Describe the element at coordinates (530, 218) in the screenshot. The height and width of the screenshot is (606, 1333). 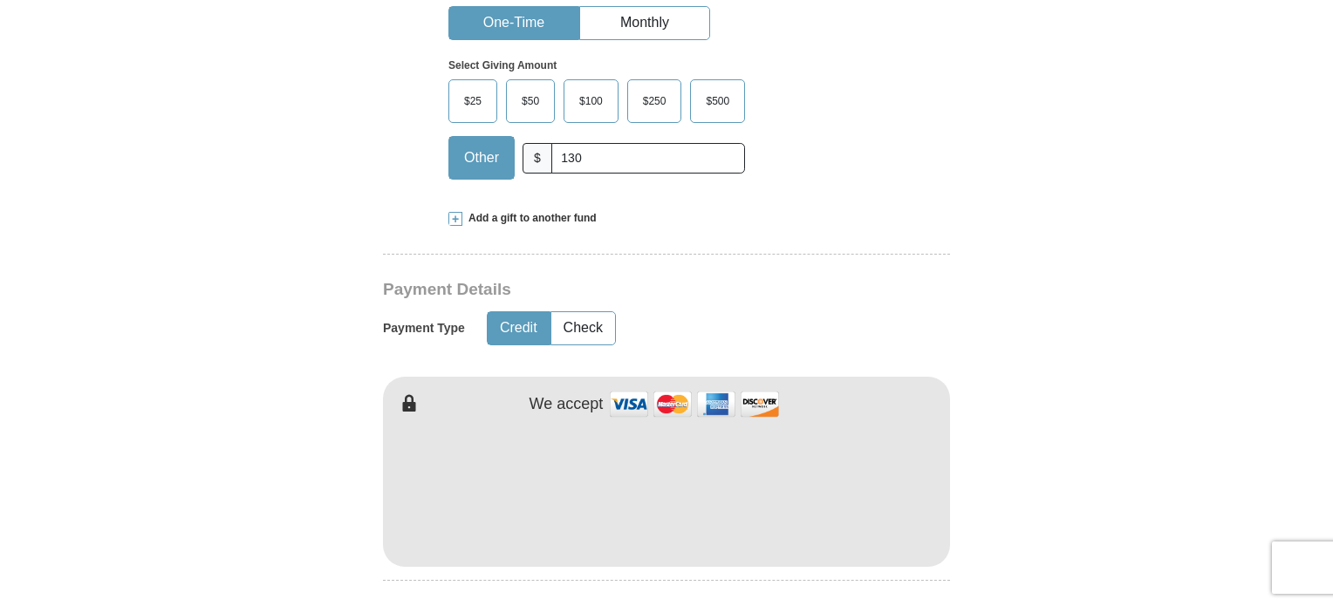
I see `span: Add a gift to another fund` at that location.